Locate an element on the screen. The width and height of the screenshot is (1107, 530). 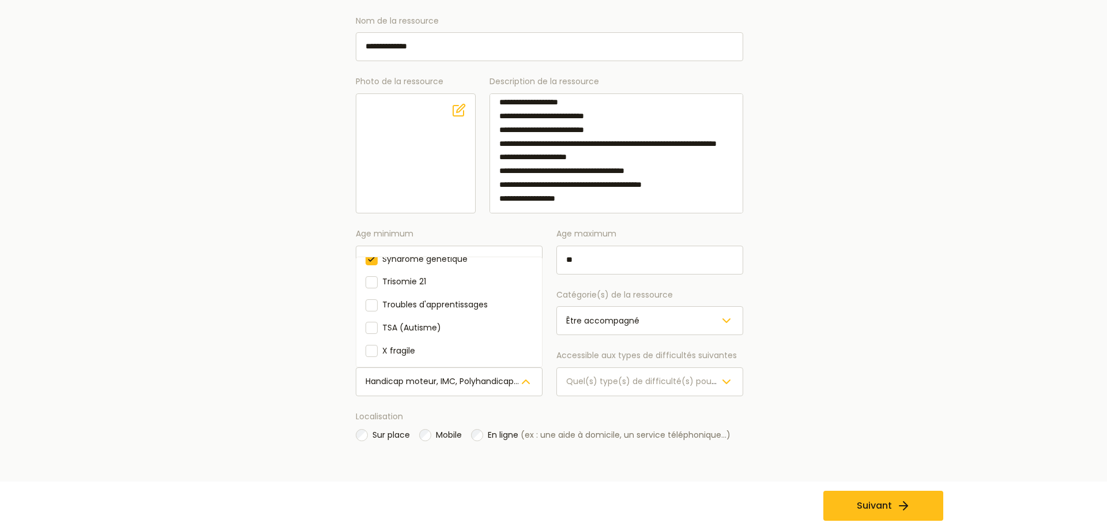
span: TSA (Autisme) is located at coordinates (412, 328).